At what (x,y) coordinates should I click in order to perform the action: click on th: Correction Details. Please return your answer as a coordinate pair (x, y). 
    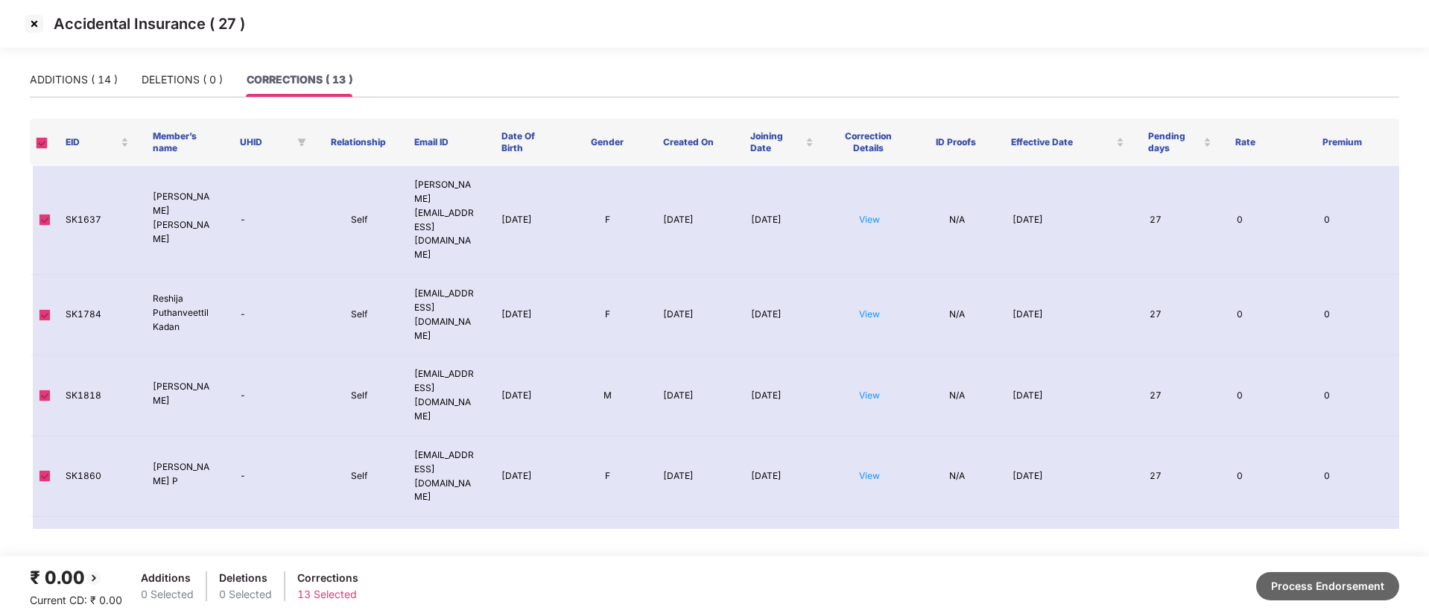
    Looking at the image, I should click on (868, 142).